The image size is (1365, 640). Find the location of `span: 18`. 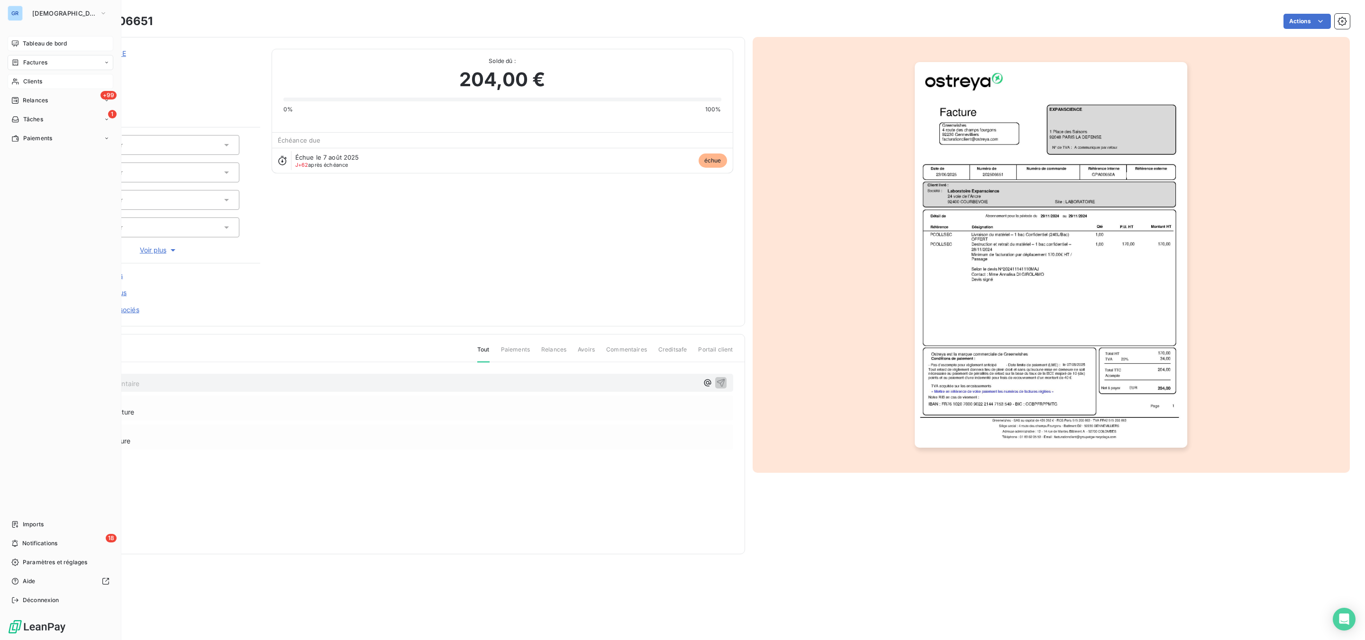

span: 18 is located at coordinates (111, 538).